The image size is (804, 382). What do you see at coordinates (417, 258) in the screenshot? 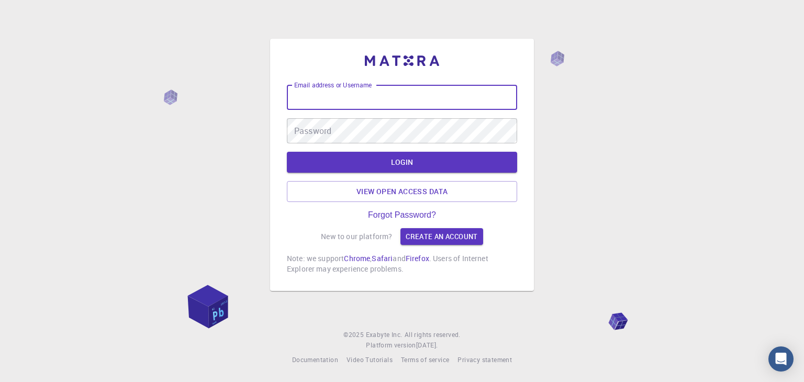
I see `a: Firefox` at bounding box center [417, 258].